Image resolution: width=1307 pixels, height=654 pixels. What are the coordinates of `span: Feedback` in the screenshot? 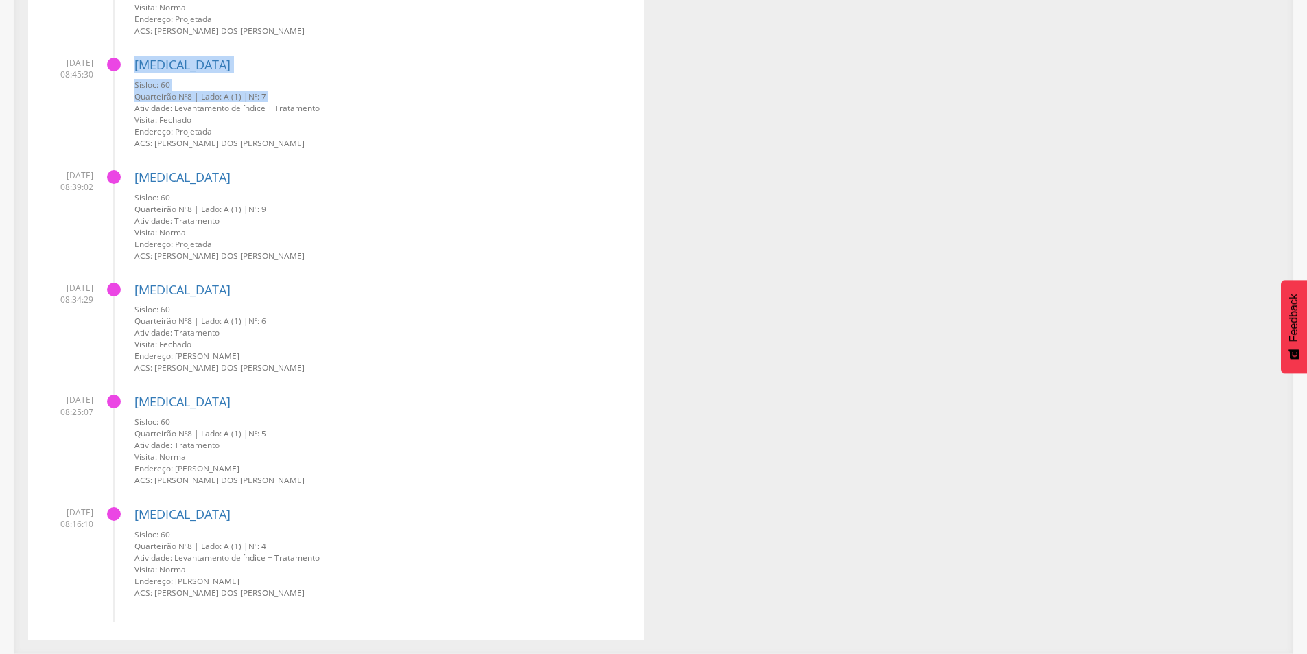 It's located at (1294, 318).